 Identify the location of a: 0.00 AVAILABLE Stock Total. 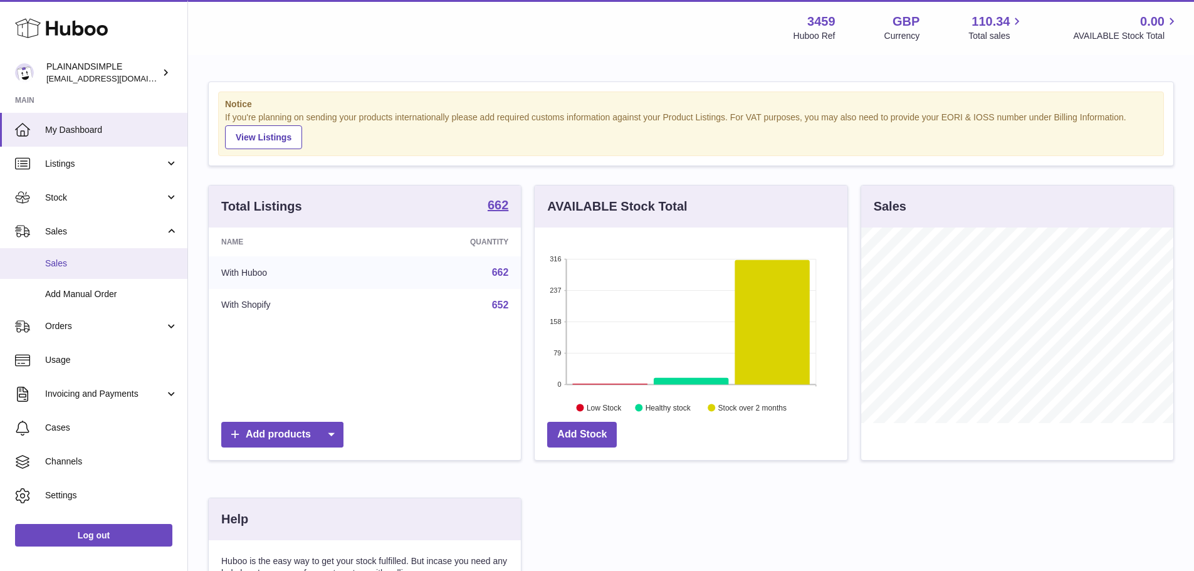
(1126, 28).